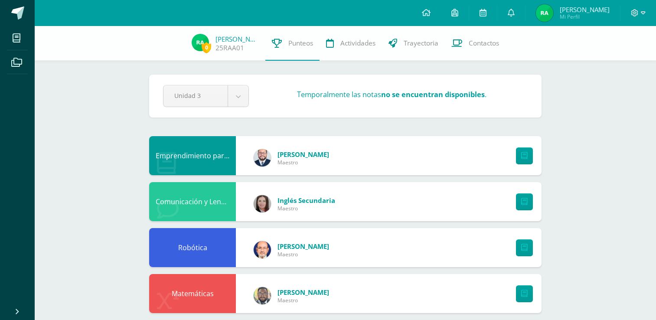 Image resolution: width=656 pixels, height=320 pixels. What do you see at coordinates (262, 296) in the screenshot?
I see `img: 712781701cd376c1a616437b5c60ae46.png` at bounding box center [262, 296].